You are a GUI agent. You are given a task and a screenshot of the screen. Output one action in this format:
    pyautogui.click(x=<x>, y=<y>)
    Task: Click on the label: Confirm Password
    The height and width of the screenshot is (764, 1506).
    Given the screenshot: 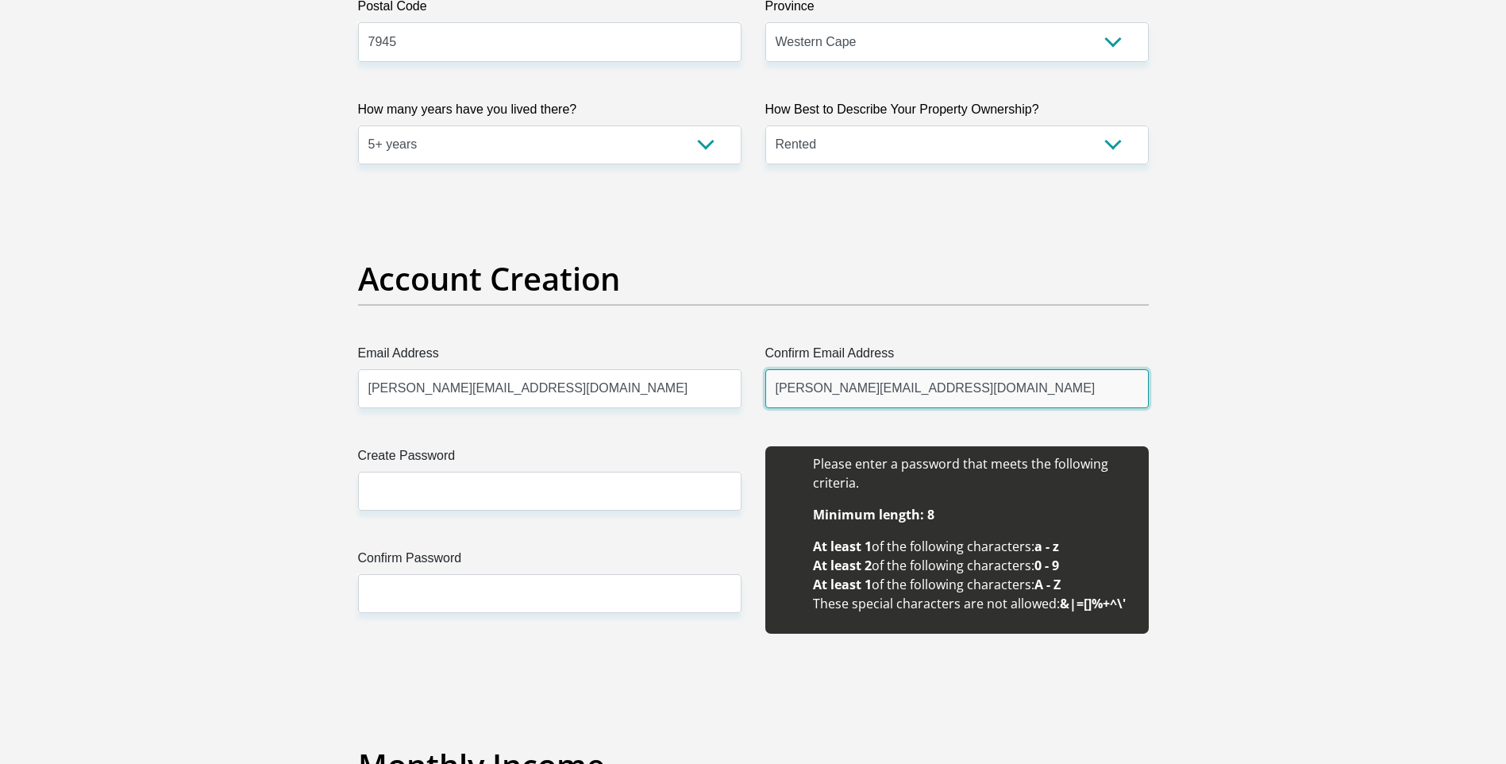 What is the action you would take?
    pyautogui.click(x=549, y=561)
    